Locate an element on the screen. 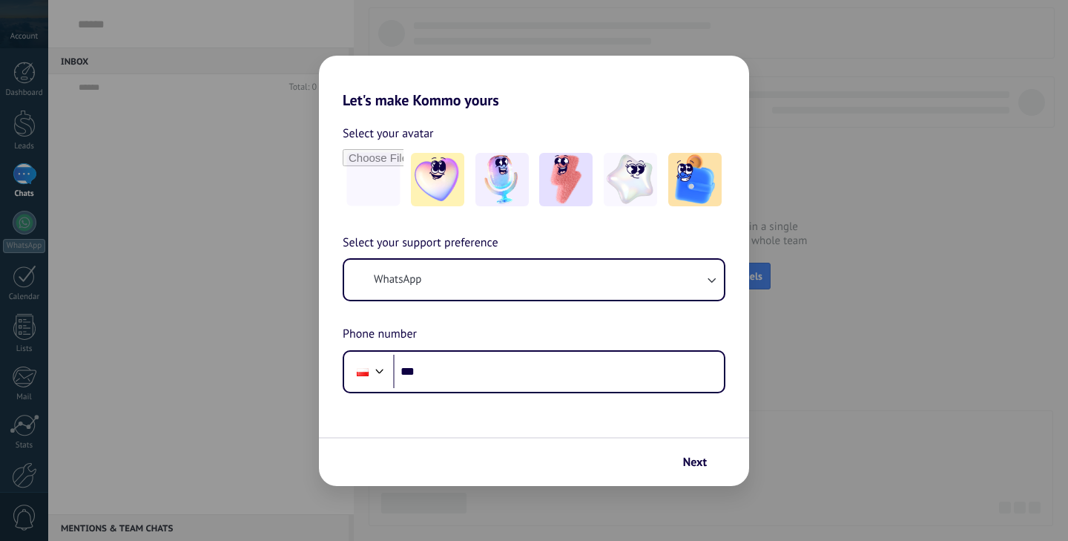 The width and height of the screenshot is (1068, 541). span: Select your support preference is located at coordinates (421, 243).